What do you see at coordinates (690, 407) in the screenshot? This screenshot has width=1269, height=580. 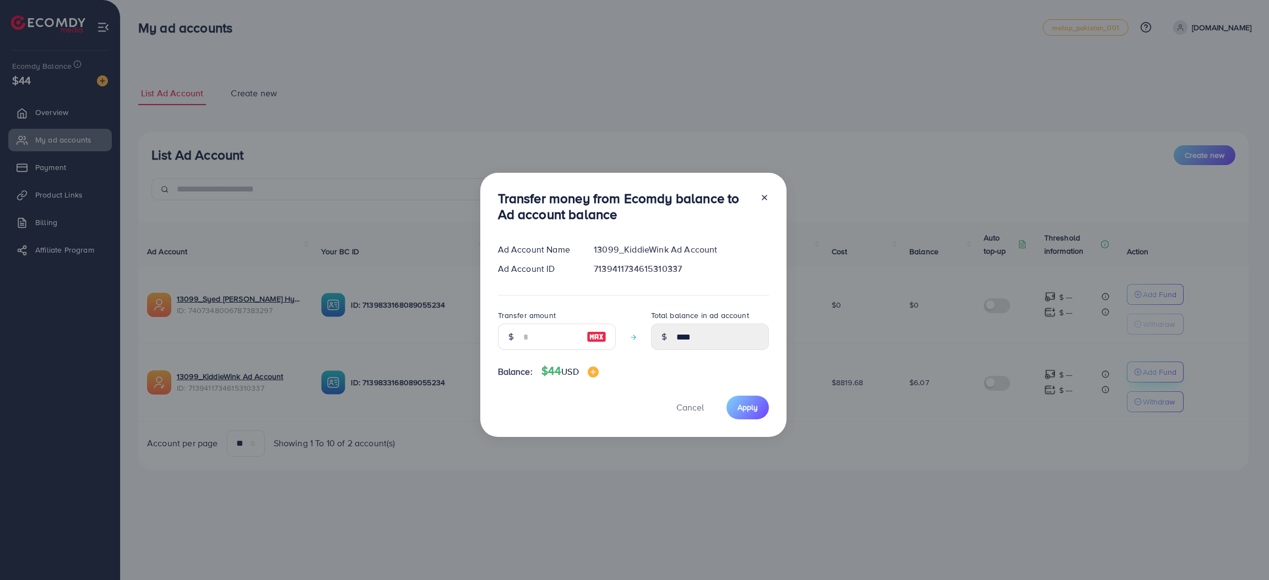 I see `button: Cancel` at bounding box center [690, 407].